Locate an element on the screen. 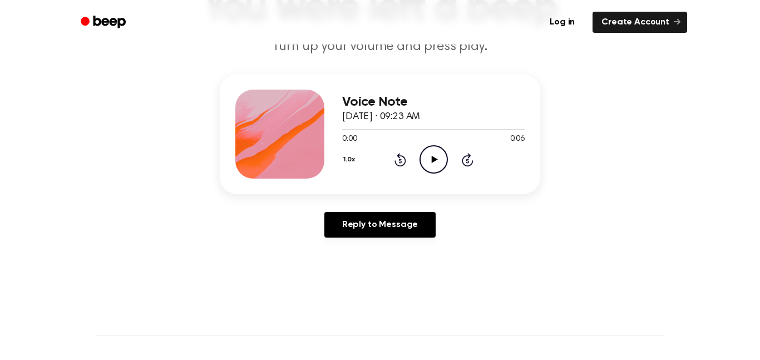 The height and width of the screenshot is (360, 760). p: Turn up your volume and press play. is located at coordinates (380, 47).